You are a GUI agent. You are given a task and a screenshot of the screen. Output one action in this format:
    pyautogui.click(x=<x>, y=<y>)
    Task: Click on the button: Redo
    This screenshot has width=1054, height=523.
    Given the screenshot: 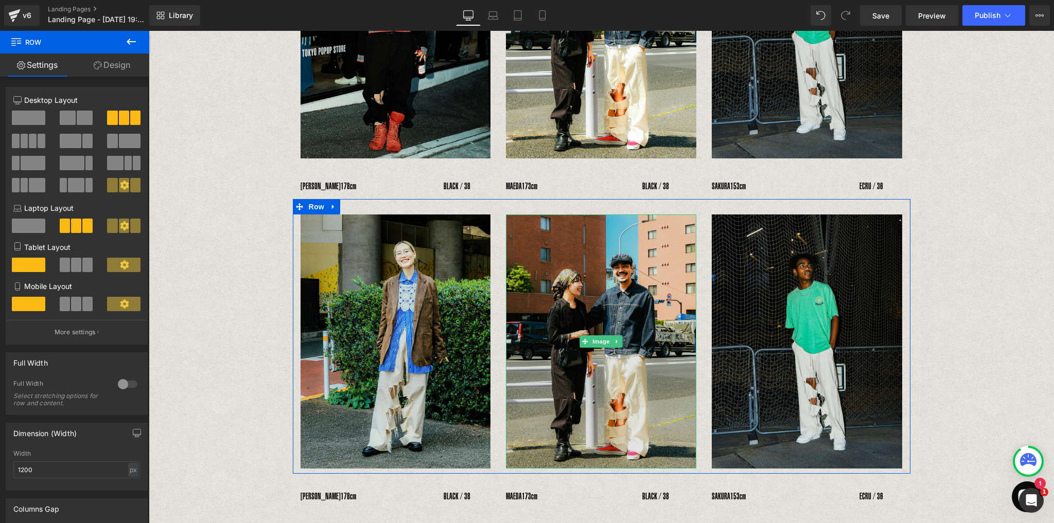 What is the action you would take?
    pyautogui.click(x=846, y=15)
    